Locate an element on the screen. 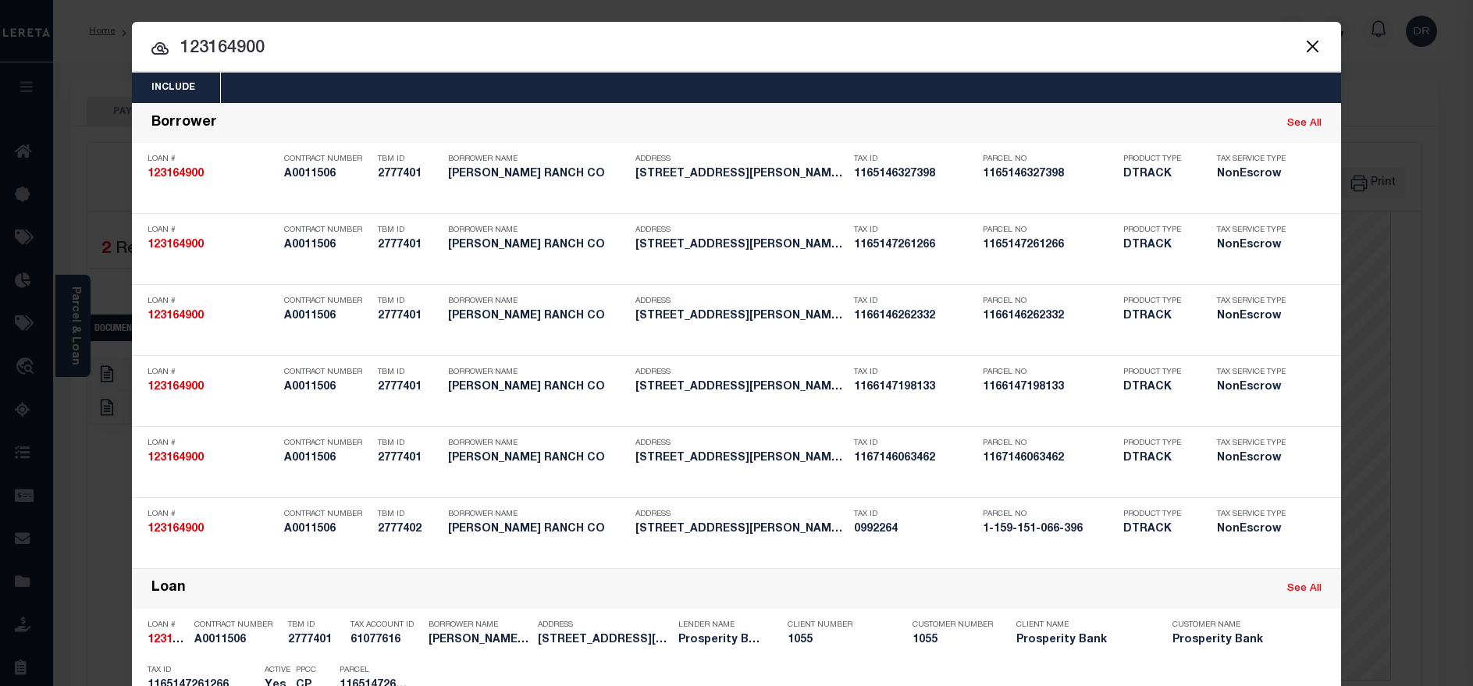 Image resolution: width=1473 pixels, height=686 pixels. h5: 1055 is located at coordinates (838, 640).